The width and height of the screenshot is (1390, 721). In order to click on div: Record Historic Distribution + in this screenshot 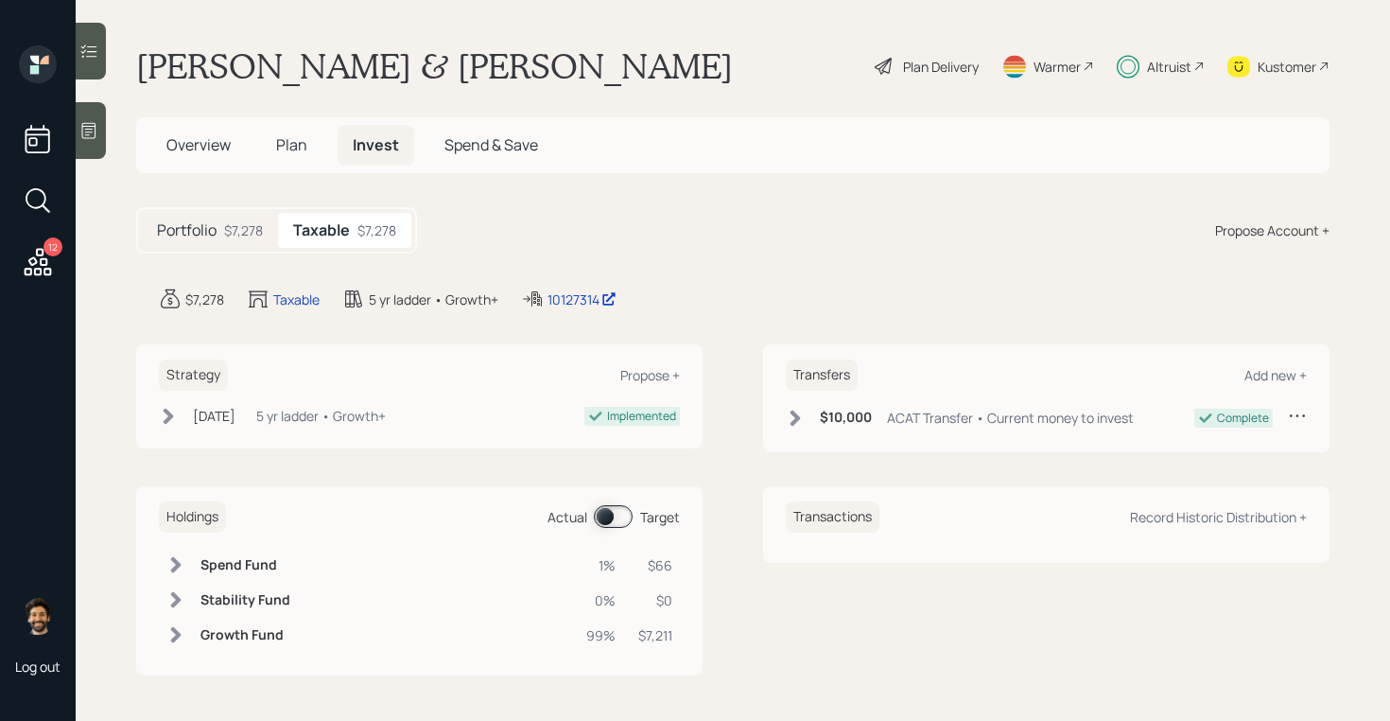, I will do `click(1218, 516)`.